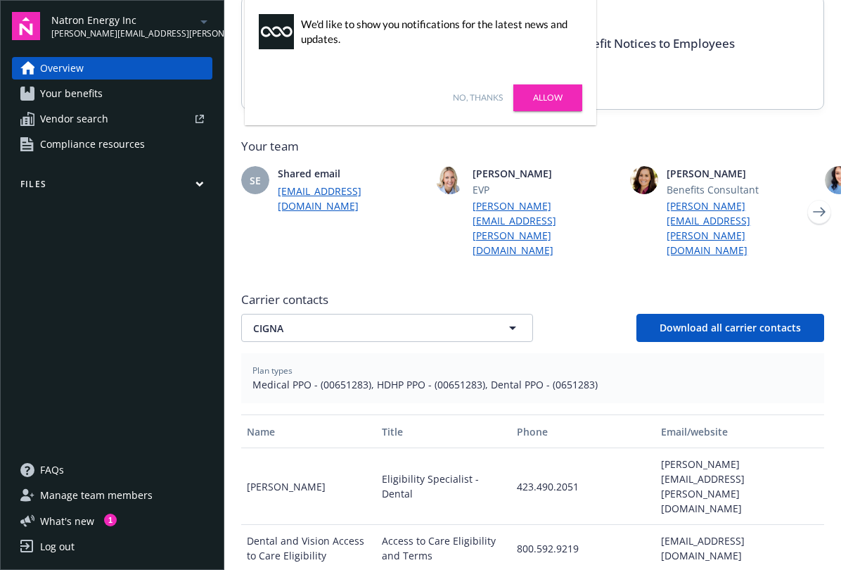 The width and height of the screenshot is (841, 570). What do you see at coordinates (112, 144) in the screenshot?
I see `a: Compliance resources` at bounding box center [112, 144].